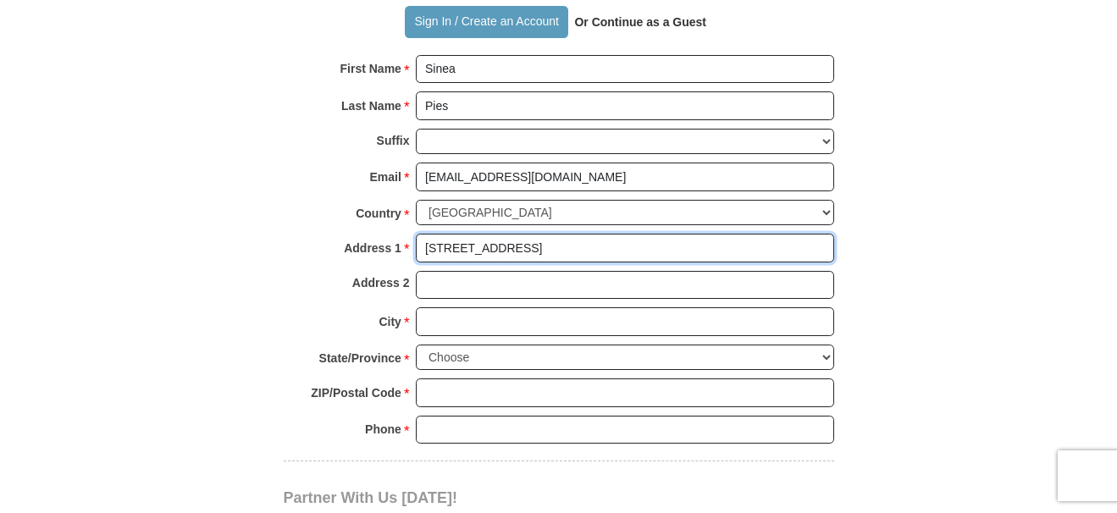  What do you see at coordinates (356, 393) in the screenshot?
I see `strong: ZIP/Postal Code` at bounding box center [356, 393].